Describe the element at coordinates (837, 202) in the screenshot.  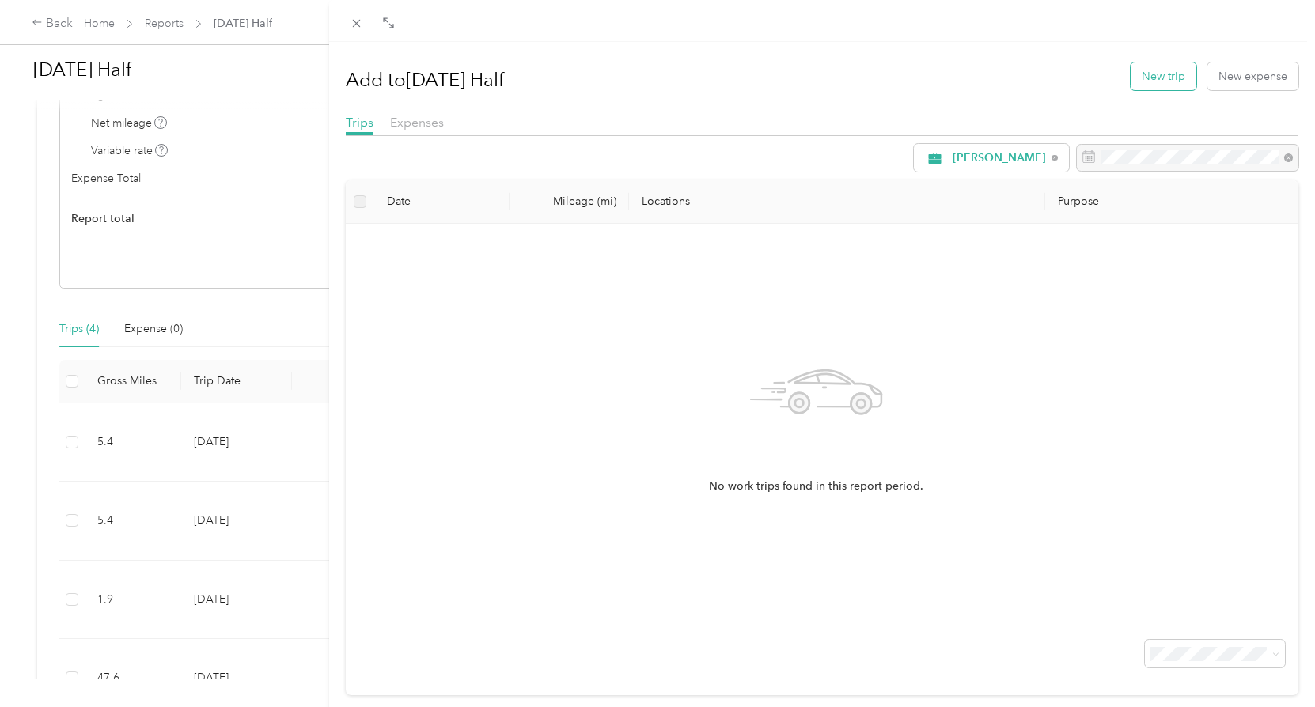
I see `th: Locations` at that location.